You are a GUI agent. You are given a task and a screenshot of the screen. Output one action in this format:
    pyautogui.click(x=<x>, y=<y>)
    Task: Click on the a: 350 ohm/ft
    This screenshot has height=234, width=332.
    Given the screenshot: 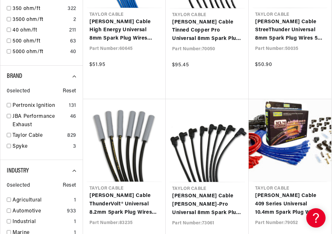 What is the action you would take?
    pyautogui.click(x=39, y=9)
    